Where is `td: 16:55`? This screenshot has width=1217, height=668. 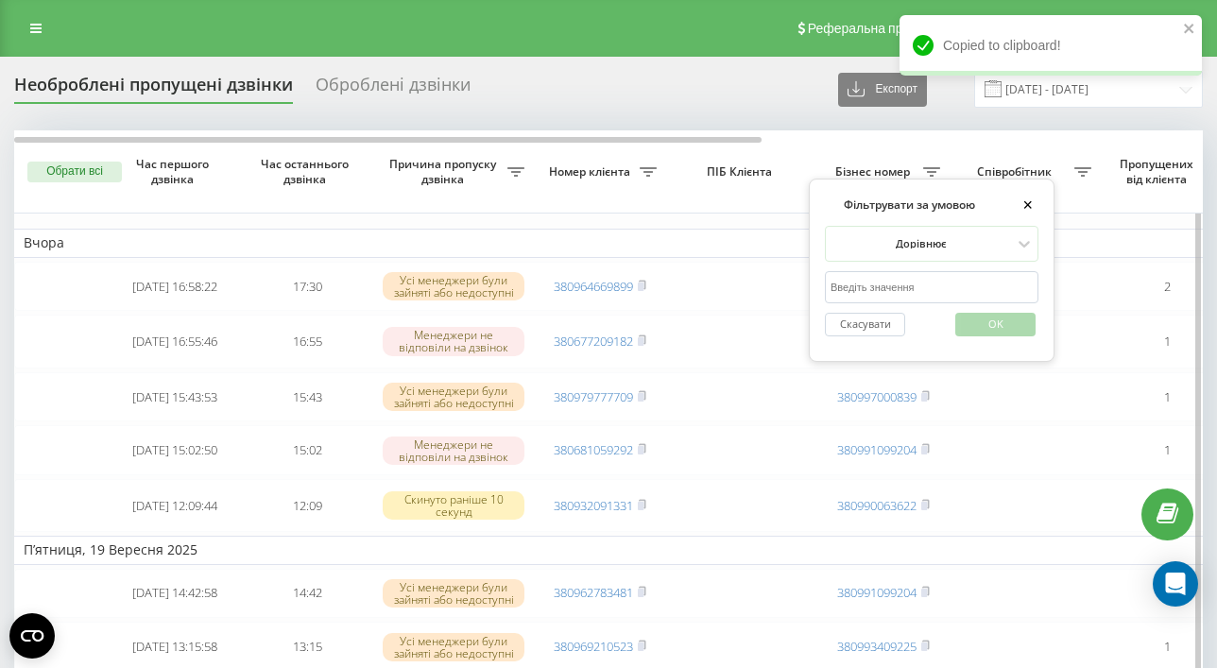 td: 16:55 is located at coordinates (307, 341).